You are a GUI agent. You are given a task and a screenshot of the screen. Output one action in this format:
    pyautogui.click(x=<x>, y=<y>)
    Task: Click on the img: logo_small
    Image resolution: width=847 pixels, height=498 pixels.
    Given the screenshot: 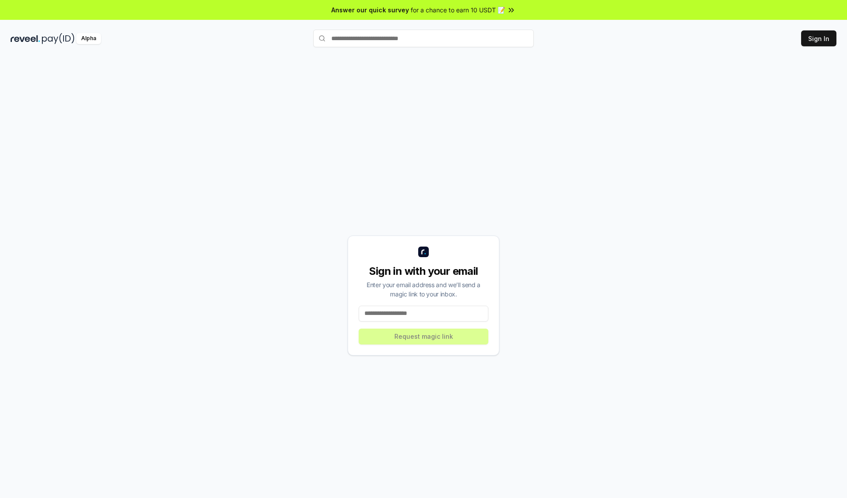 What is the action you would take?
    pyautogui.click(x=423, y=252)
    